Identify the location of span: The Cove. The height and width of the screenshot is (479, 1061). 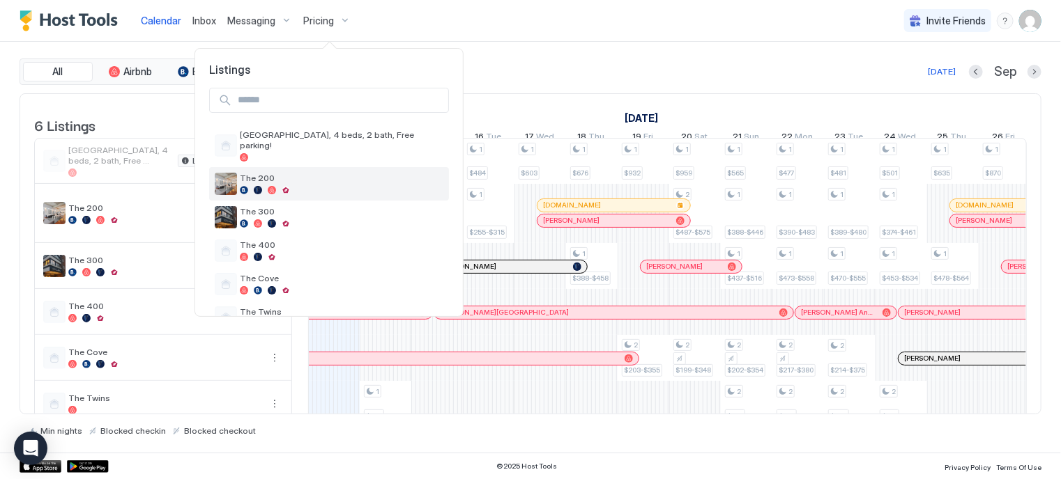
(341, 278).